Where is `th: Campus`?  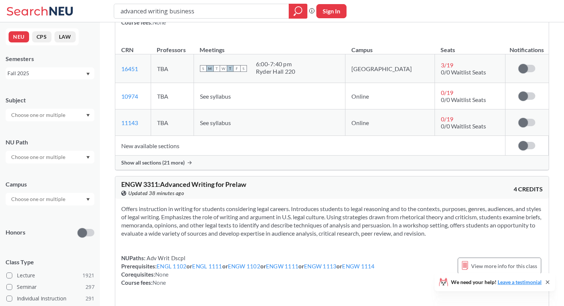 th: Campus is located at coordinates (390, 46).